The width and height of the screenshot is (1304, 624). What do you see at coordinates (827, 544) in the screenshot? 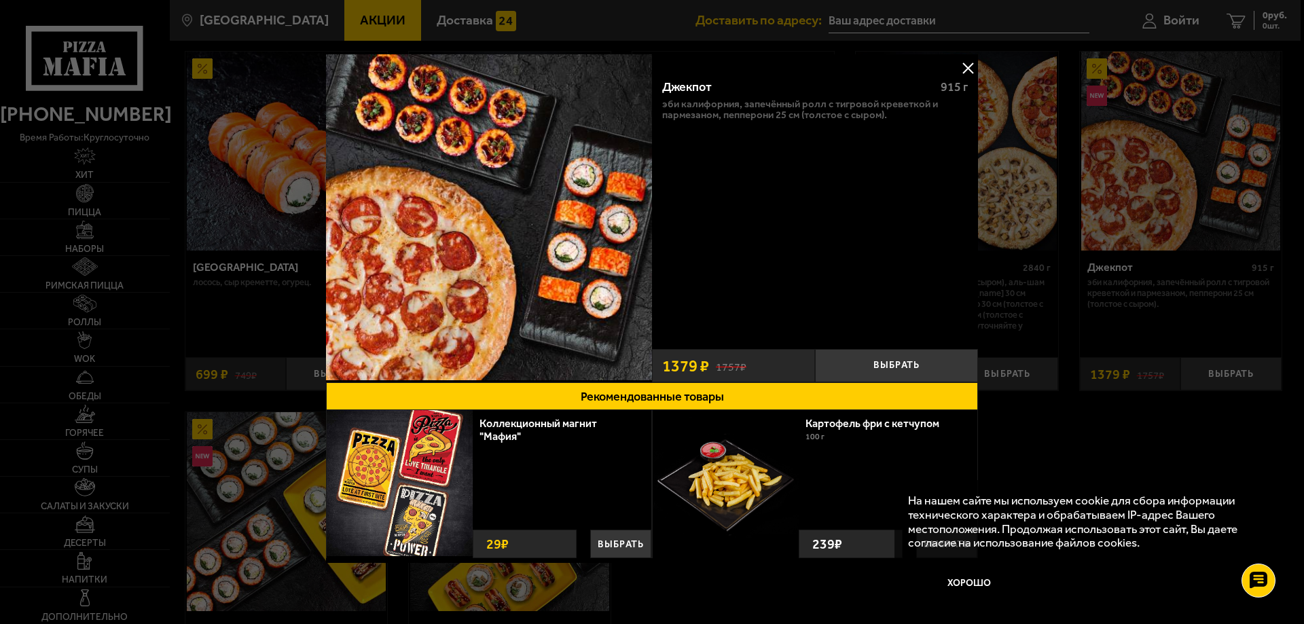
I see `strong: 239 ₽` at bounding box center [827, 544].